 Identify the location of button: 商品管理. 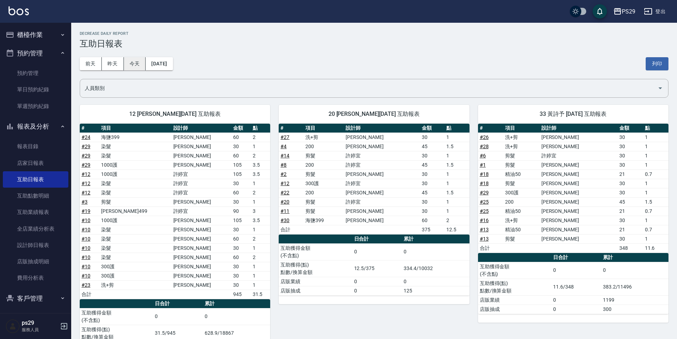
(36, 317).